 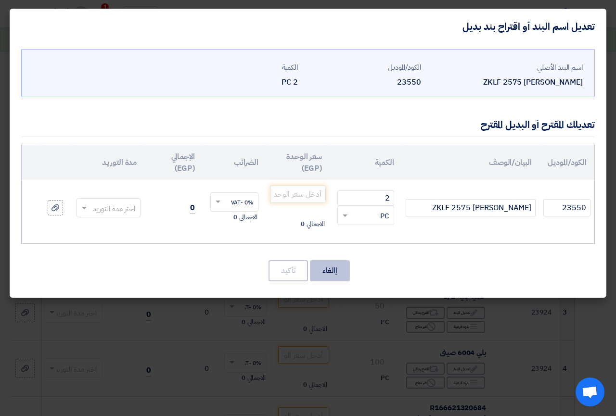 I want to click on input: الموديل, so click(x=566, y=208).